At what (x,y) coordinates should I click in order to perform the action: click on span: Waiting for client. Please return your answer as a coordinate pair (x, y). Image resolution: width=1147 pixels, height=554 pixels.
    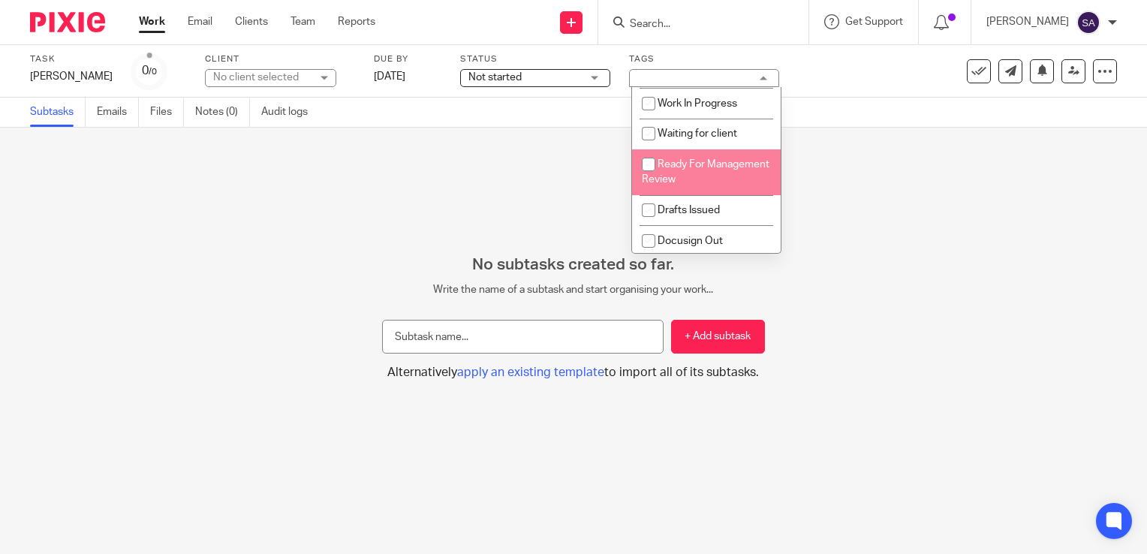
    Looking at the image, I should click on (697, 134).